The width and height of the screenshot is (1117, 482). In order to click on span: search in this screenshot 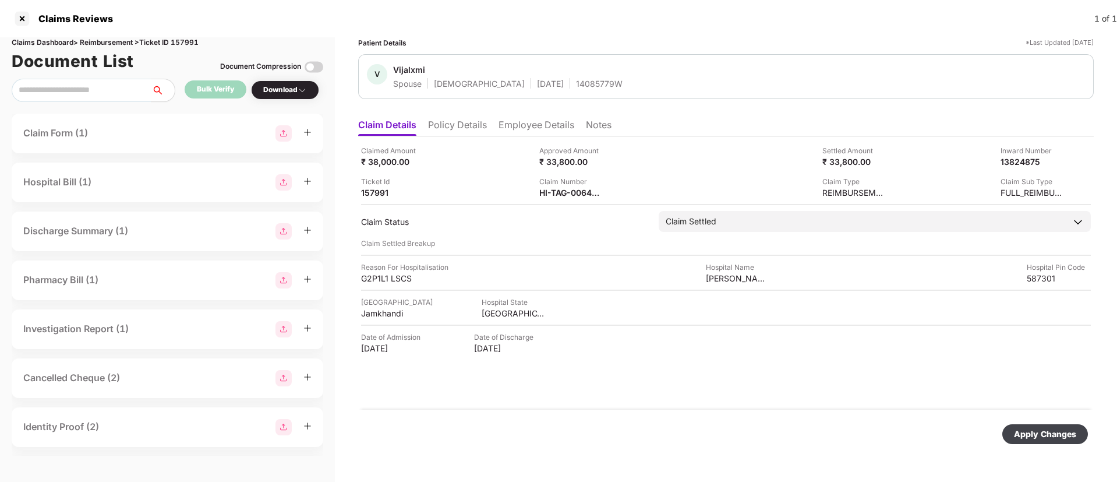, I will do `click(162, 90)`.